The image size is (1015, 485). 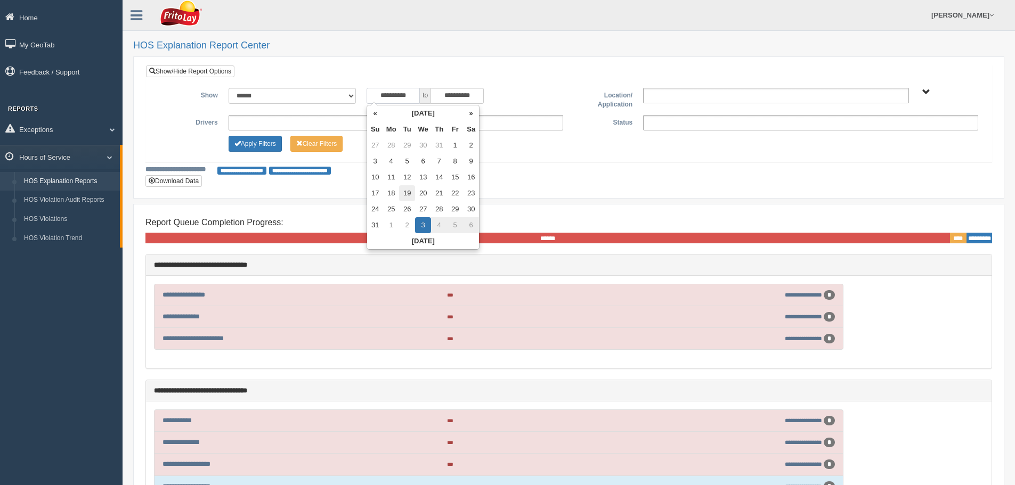 What do you see at coordinates (425, 96) in the screenshot?
I see `span: to` at bounding box center [425, 96].